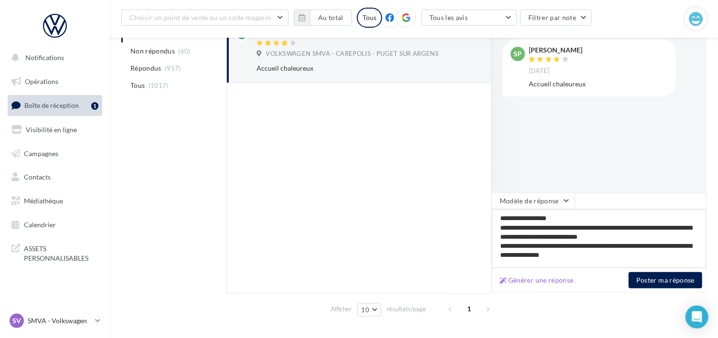  I want to click on div: Open Intercom Messenger, so click(697, 317).